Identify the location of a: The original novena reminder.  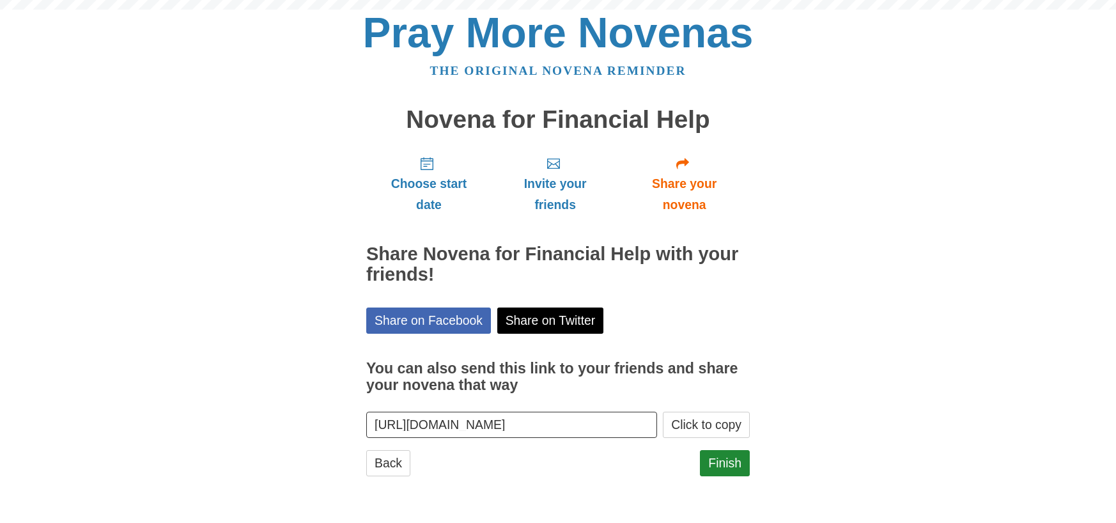
(558, 70).